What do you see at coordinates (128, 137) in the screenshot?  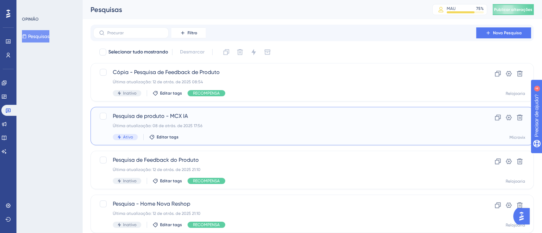 I see `font: Ativo` at bounding box center [128, 137].